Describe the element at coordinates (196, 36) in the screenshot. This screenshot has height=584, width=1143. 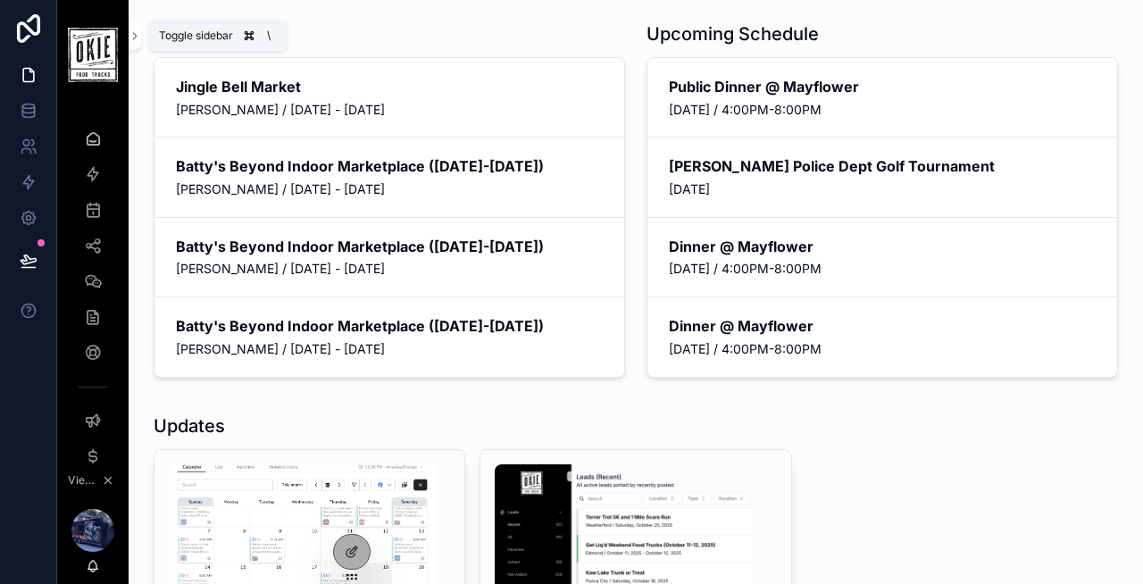
I see `span: Toggle sidebar` at that location.